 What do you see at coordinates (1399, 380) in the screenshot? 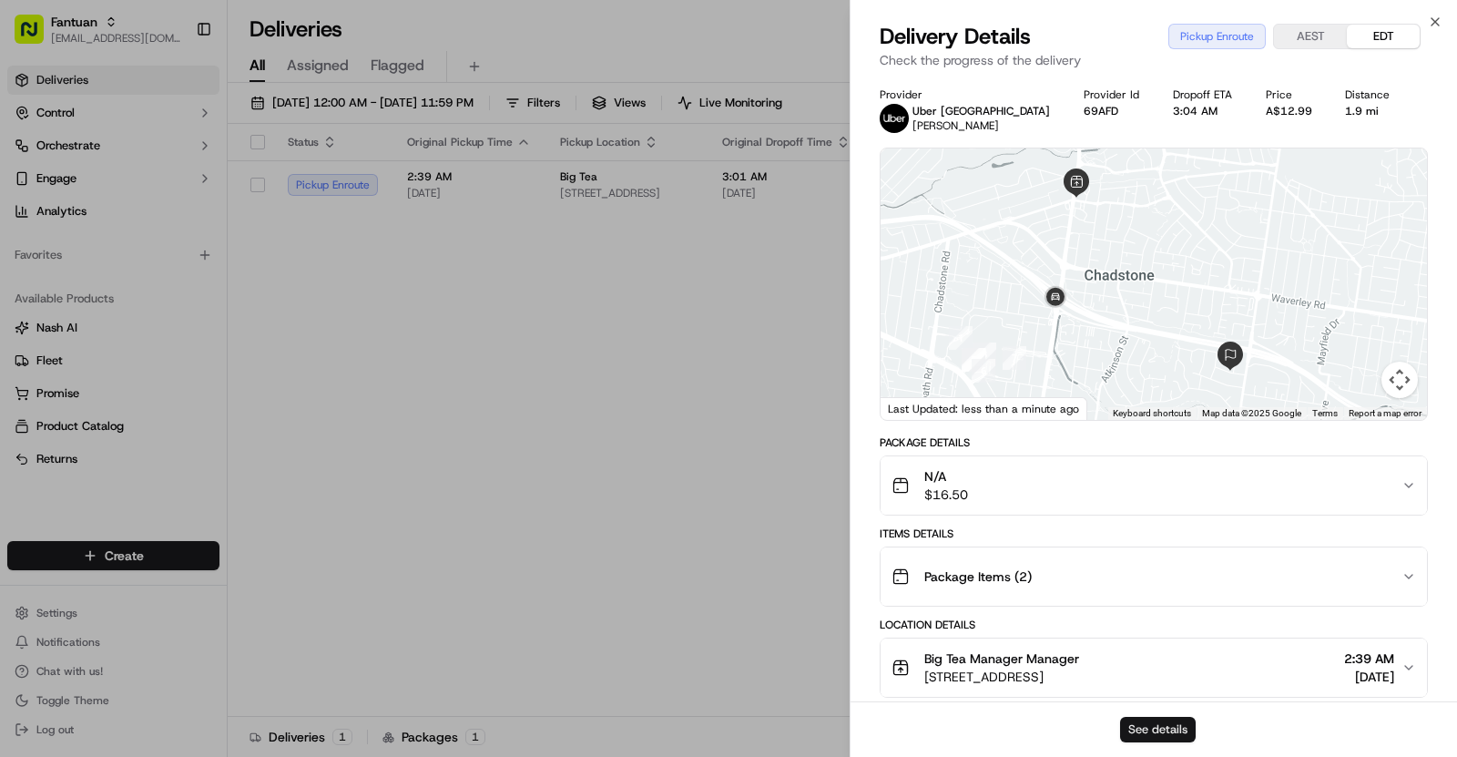
I see `button: Map camera controls` at bounding box center [1399, 380].